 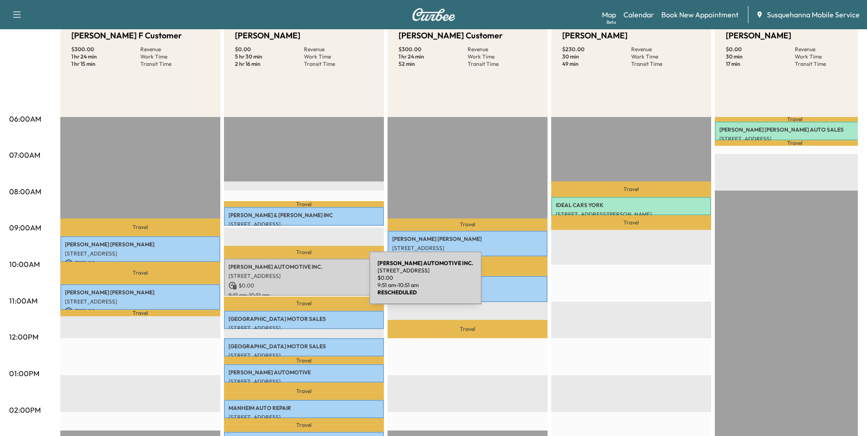 I want to click on p: MANHEIM AUTO REPAIR, so click(x=304, y=408).